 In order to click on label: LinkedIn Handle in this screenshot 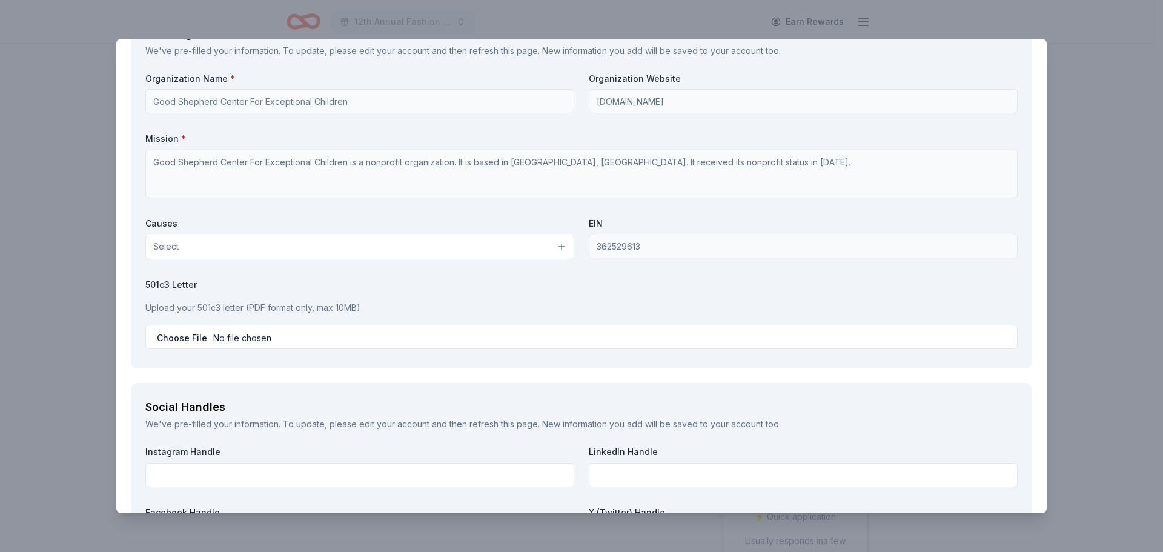, I will do `click(803, 452)`.